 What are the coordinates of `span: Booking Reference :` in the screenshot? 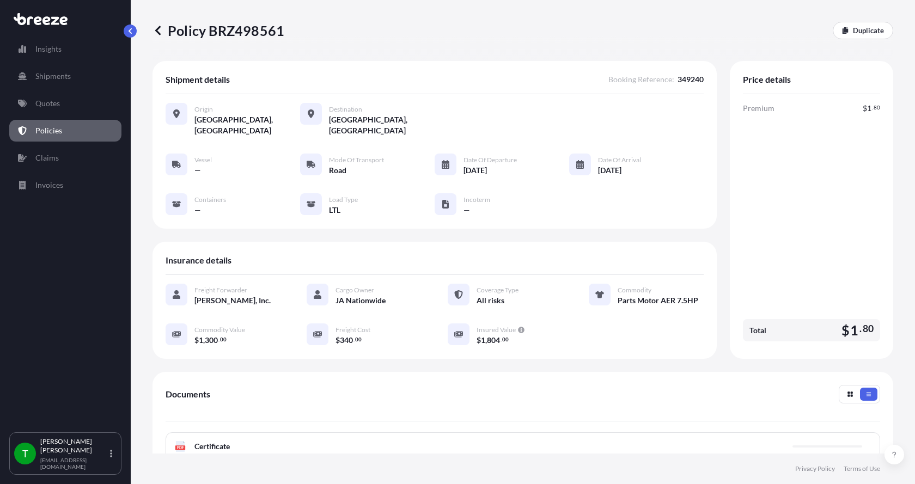 It's located at (641, 79).